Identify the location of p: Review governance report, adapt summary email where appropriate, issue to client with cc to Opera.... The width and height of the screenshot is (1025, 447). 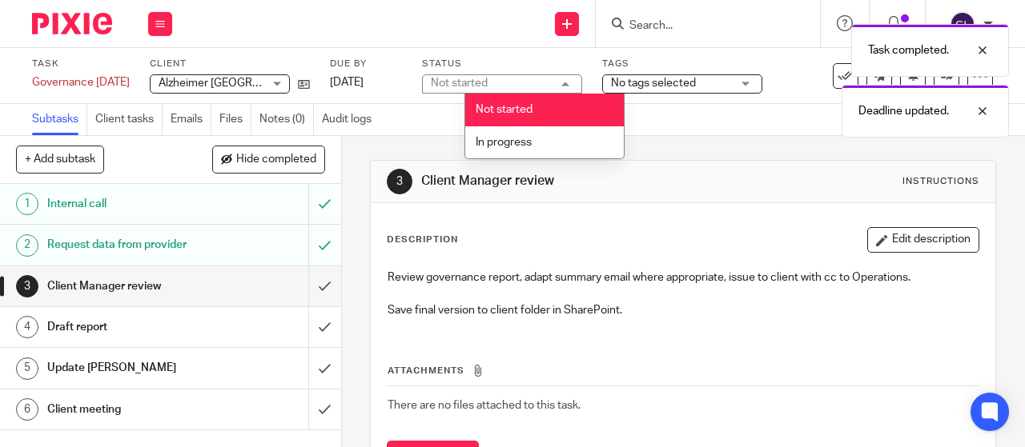
(683, 278).